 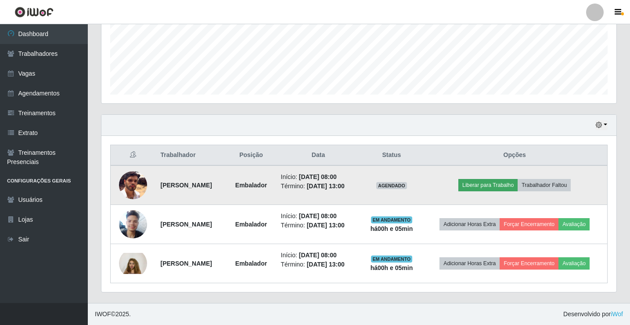 I want to click on th: Posição, so click(x=251, y=155).